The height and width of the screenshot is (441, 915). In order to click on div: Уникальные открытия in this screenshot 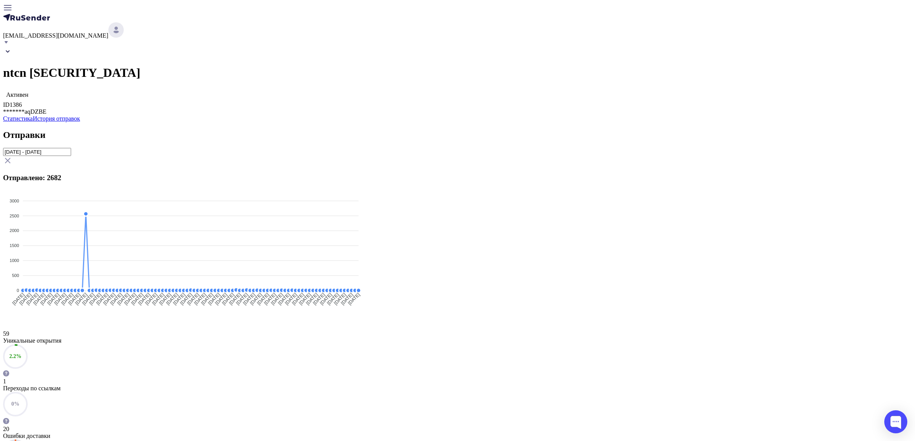, I will do `click(457, 341)`.